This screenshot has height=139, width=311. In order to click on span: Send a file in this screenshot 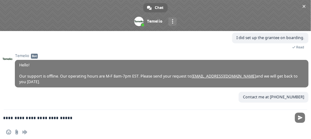, I will do `click(17, 132)`.